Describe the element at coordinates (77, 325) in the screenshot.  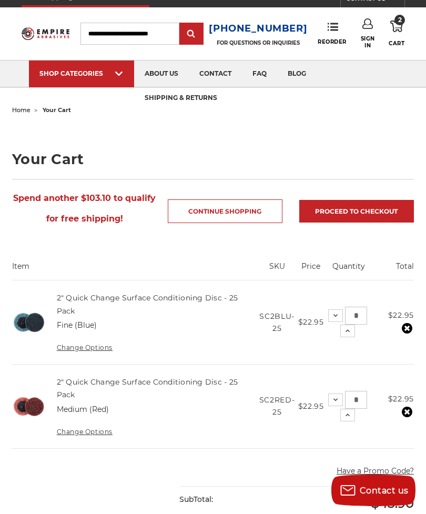
I see `dd: Fine (Blue)` at that location.